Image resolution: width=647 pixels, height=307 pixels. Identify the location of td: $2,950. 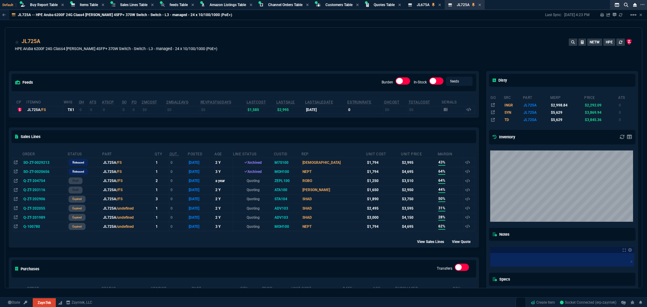
(419, 190).